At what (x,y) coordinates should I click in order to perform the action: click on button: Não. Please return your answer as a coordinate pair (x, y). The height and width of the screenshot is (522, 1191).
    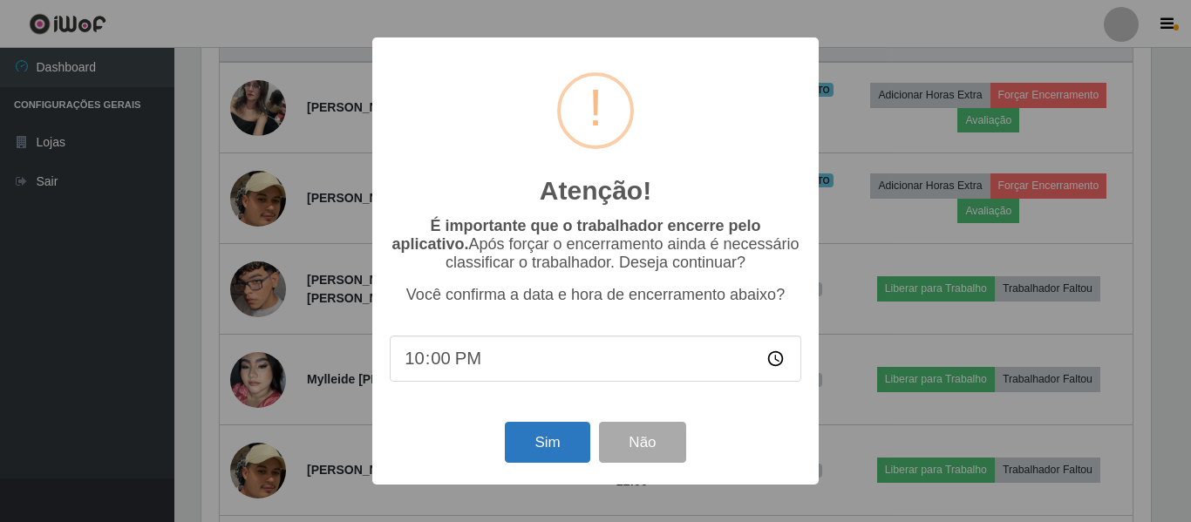
    Looking at the image, I should click on (642, 442).